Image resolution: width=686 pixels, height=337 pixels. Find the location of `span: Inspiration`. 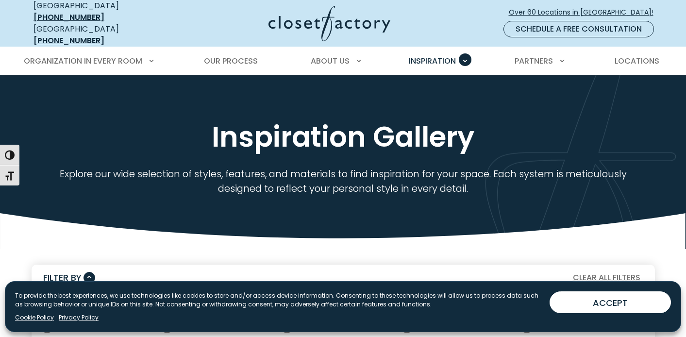

span: Inspiration is located at coordinates (432, 61).